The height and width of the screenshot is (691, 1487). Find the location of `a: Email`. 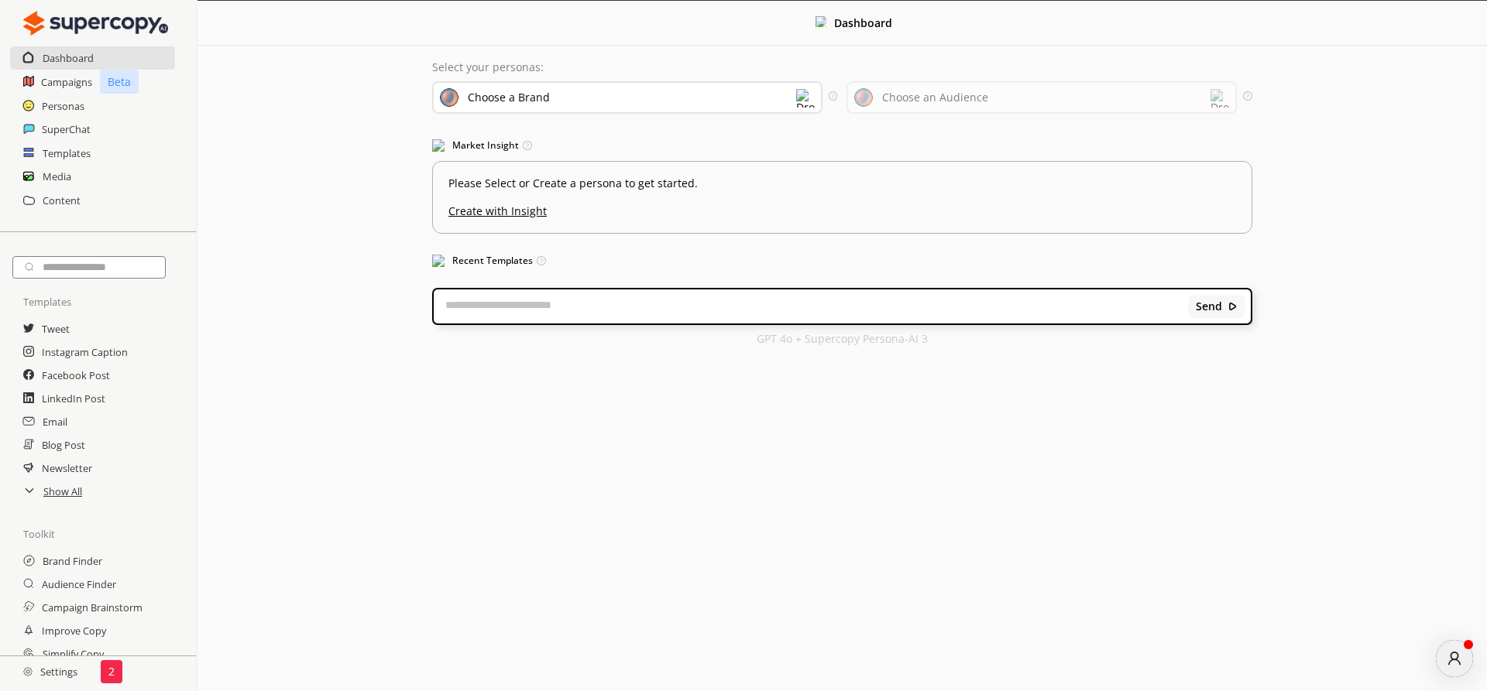

a: Email is located at coordinates (55, 422).